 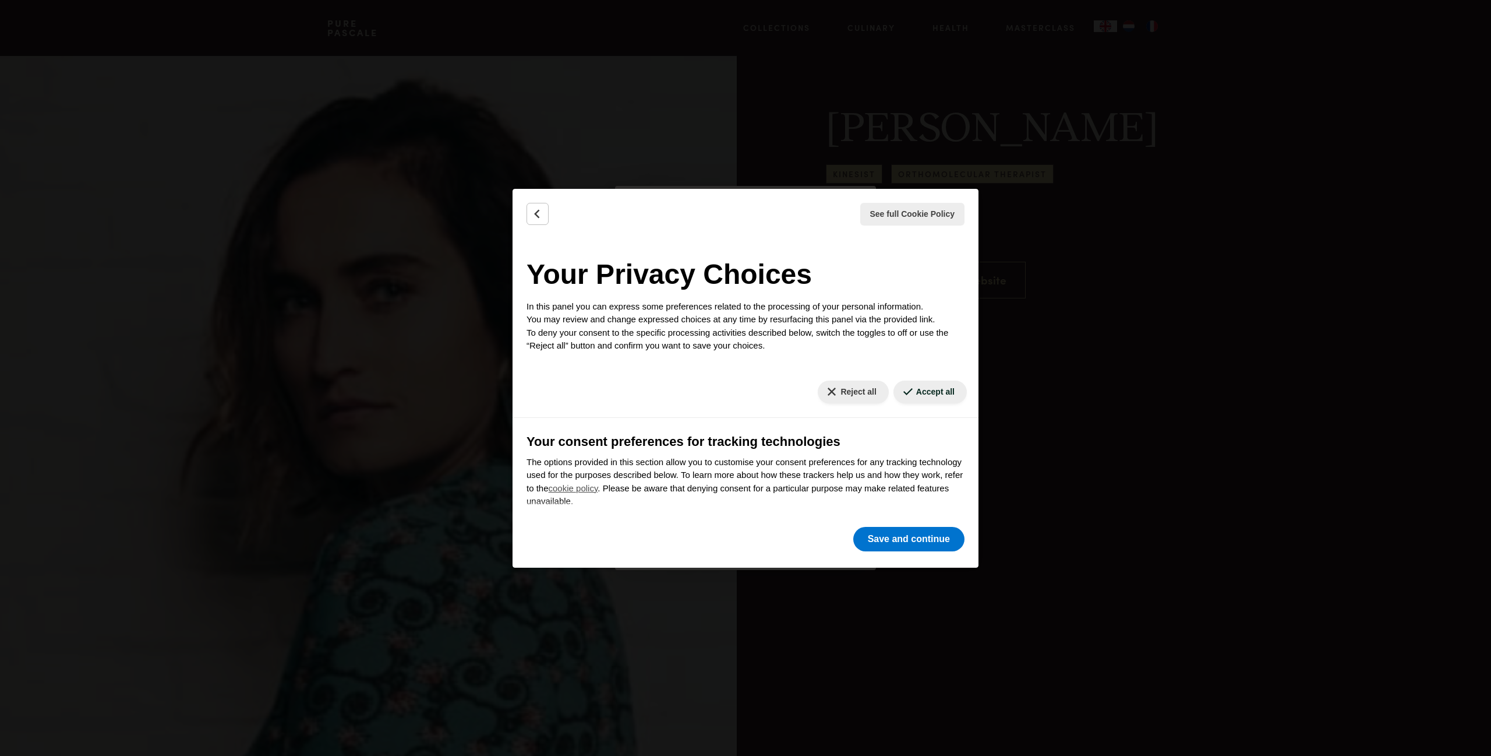 What do you see at coordinates (538, 214) in the screenshot?
I see `button: Back` at bounding box center [538, 214].